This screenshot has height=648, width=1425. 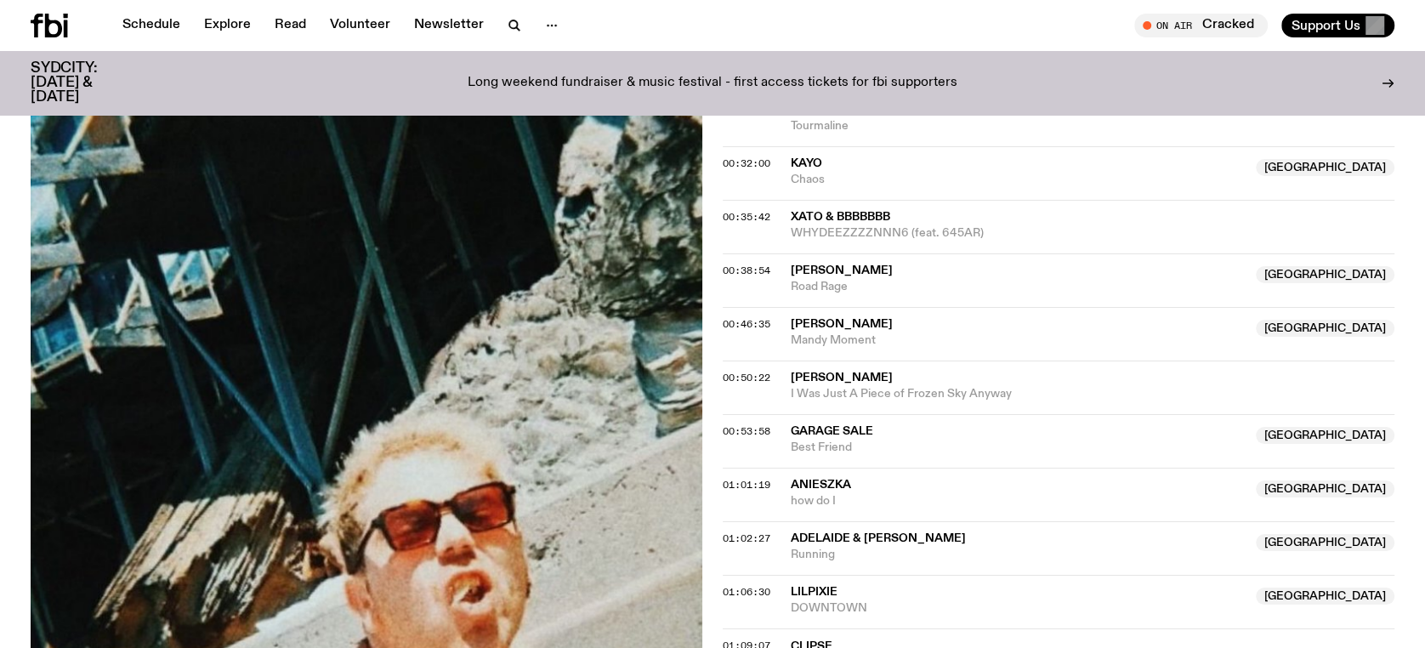 What do you see at coordinates (1018, 447) in the screenshot?
I see `span: Best Friend` at bounding box center [1018, 447].